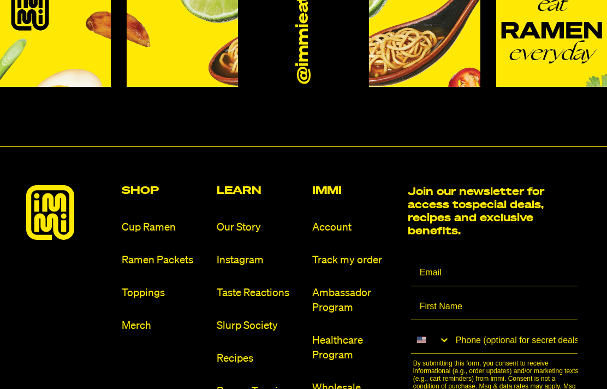 The image size is (607, 389). What do you see at coordinates (260, 293) in the screenshot?
I see `a: Taste Reactions` at bounding box center [260, 293].